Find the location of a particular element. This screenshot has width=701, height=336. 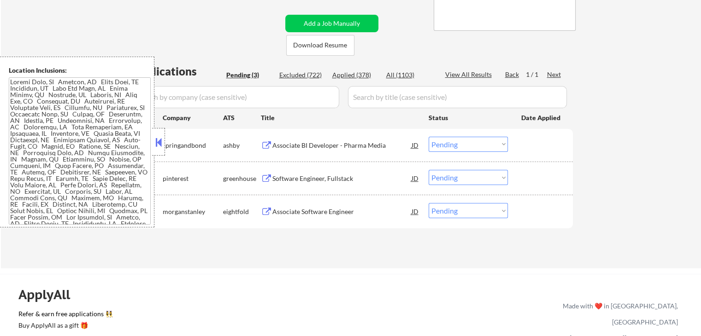

input: Search by title (case sensitive) is located at coordinates (457, 97).